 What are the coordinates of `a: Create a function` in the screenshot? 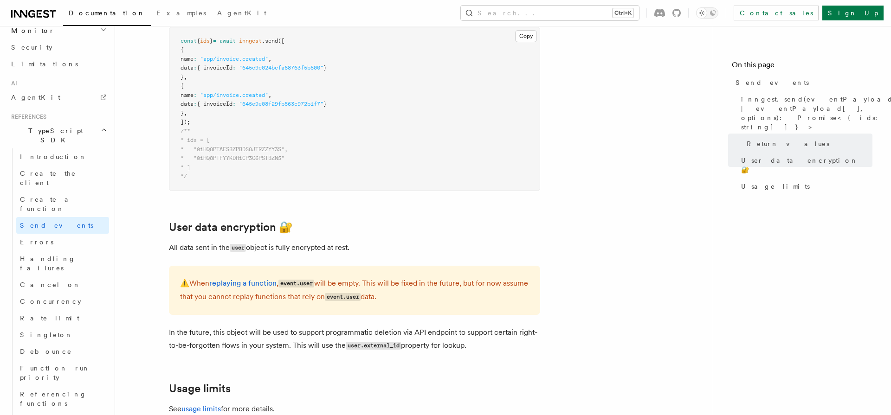 It's located at (63, 204).